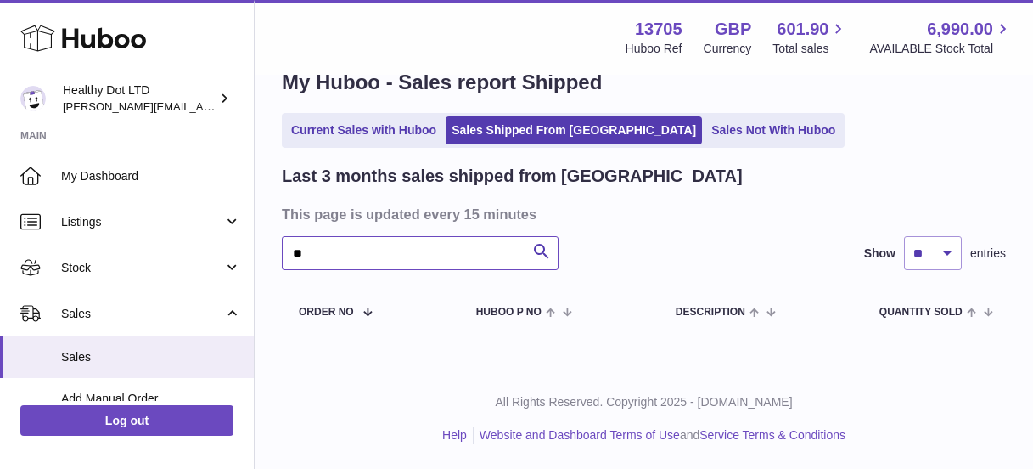 The height and width of the screenshot is (469, 1033). What do you see at coordinates (644, 82) in the screenshot?
I see `h1: My Huboo - Sales report Shipped` at bounding box center [644, 82].